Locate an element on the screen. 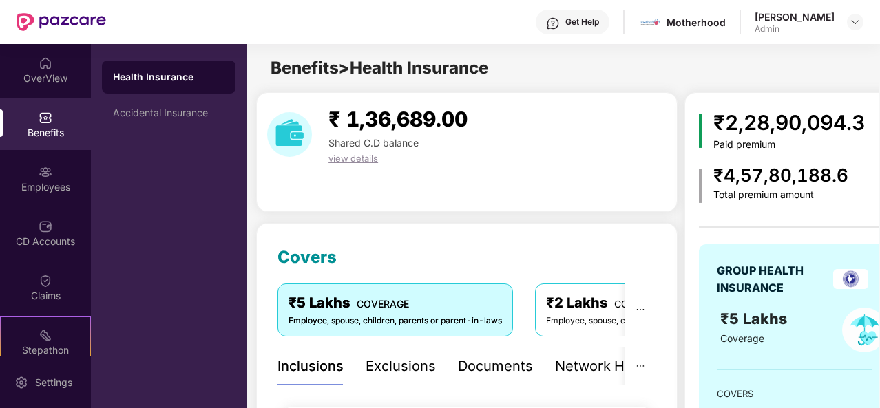 The image size is (880, 408). div: Exclusions is located at coordinates (401, 366).